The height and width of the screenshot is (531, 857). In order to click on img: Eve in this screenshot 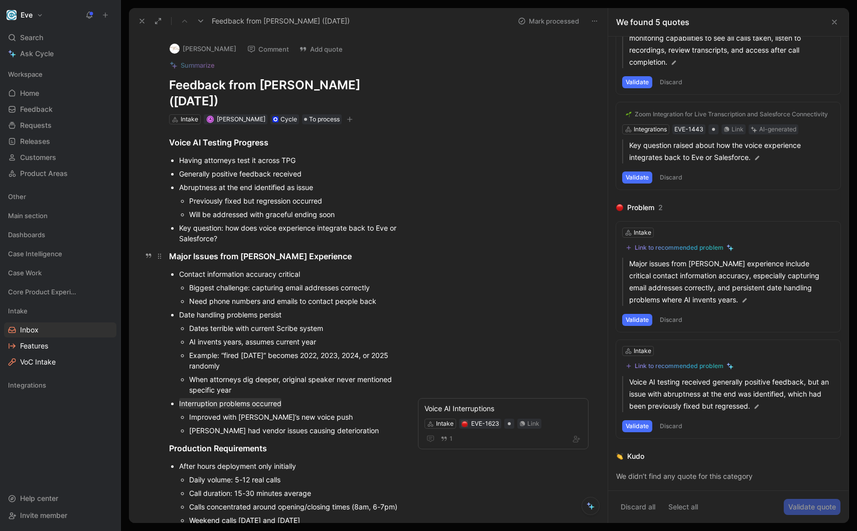, I will do `click(12, 15)`.